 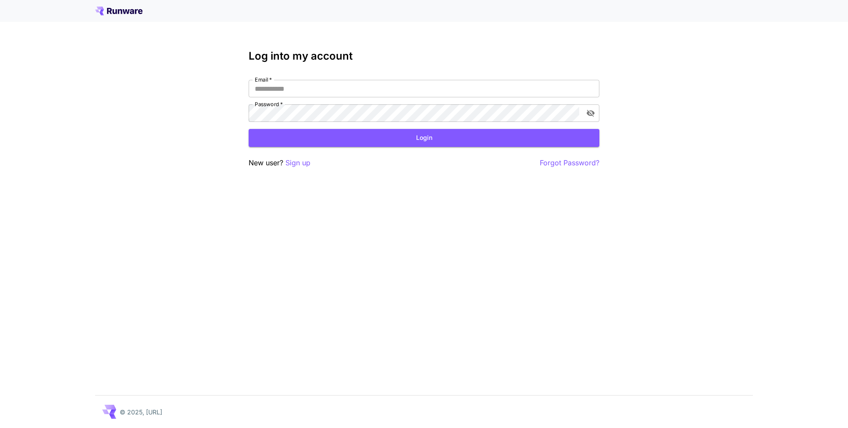 I want to click on button: toggle password visibility, so click(x=591, y=113).